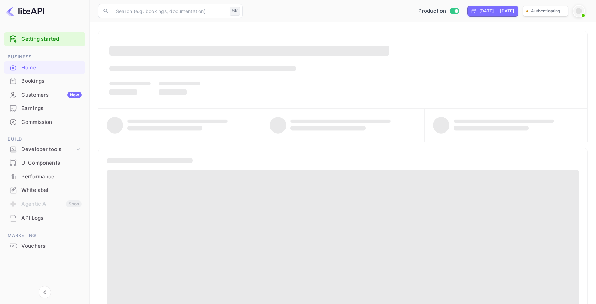 This screenshot has width=596, height=304. I want to click on a: Performance, so click(44, 176).